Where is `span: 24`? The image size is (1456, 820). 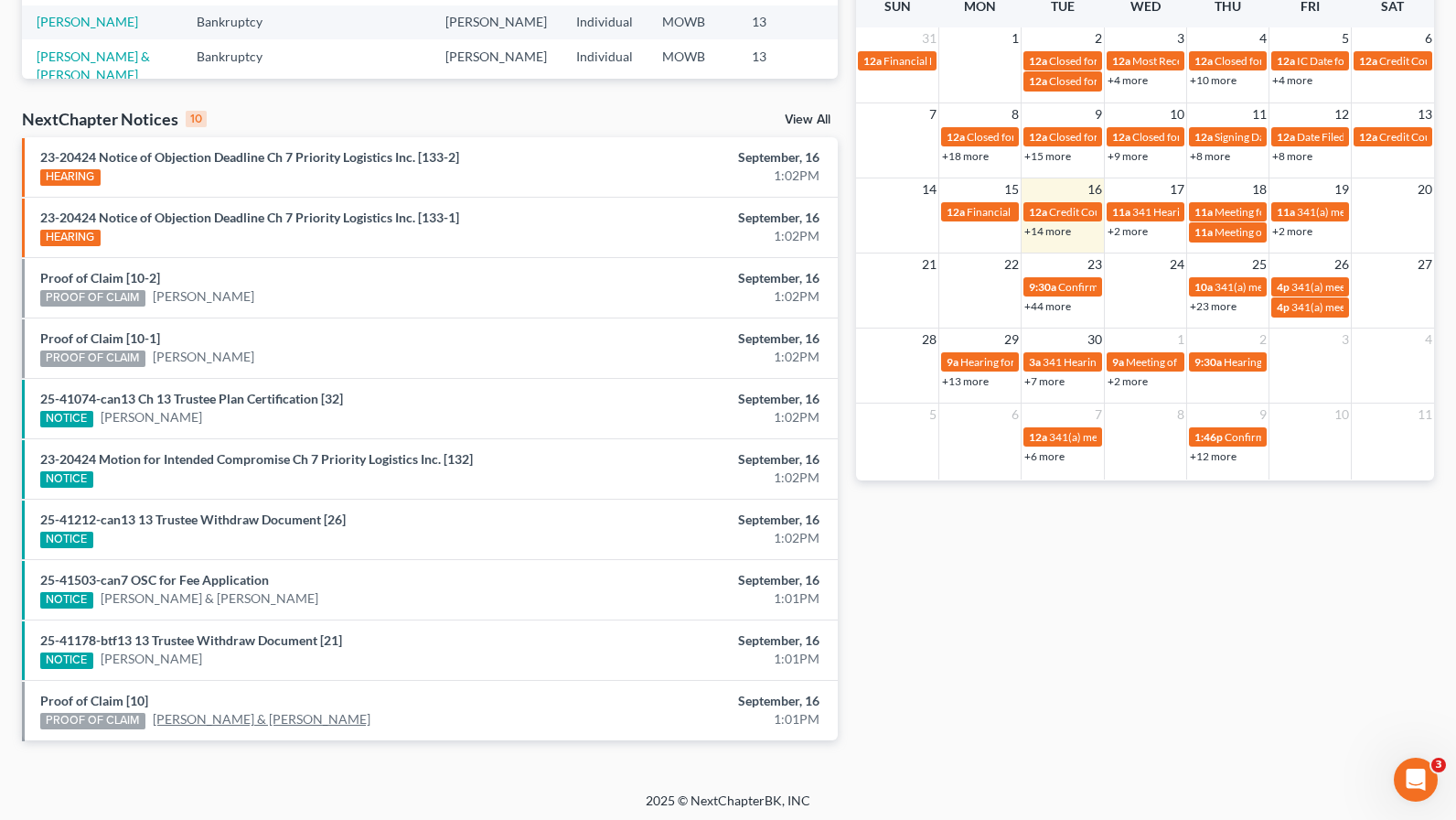
span: 24 is located at coordinates (1177, 264).